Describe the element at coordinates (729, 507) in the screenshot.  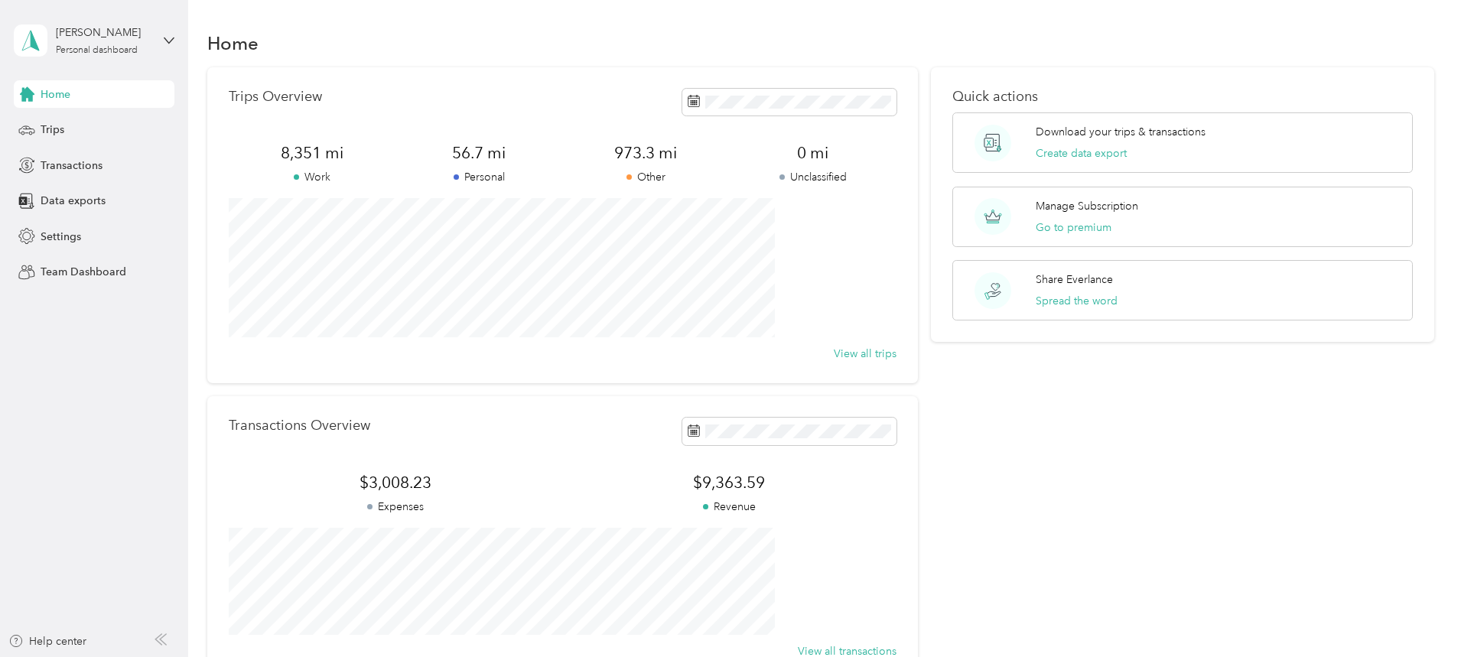
I see `p: Revenue` at that location.